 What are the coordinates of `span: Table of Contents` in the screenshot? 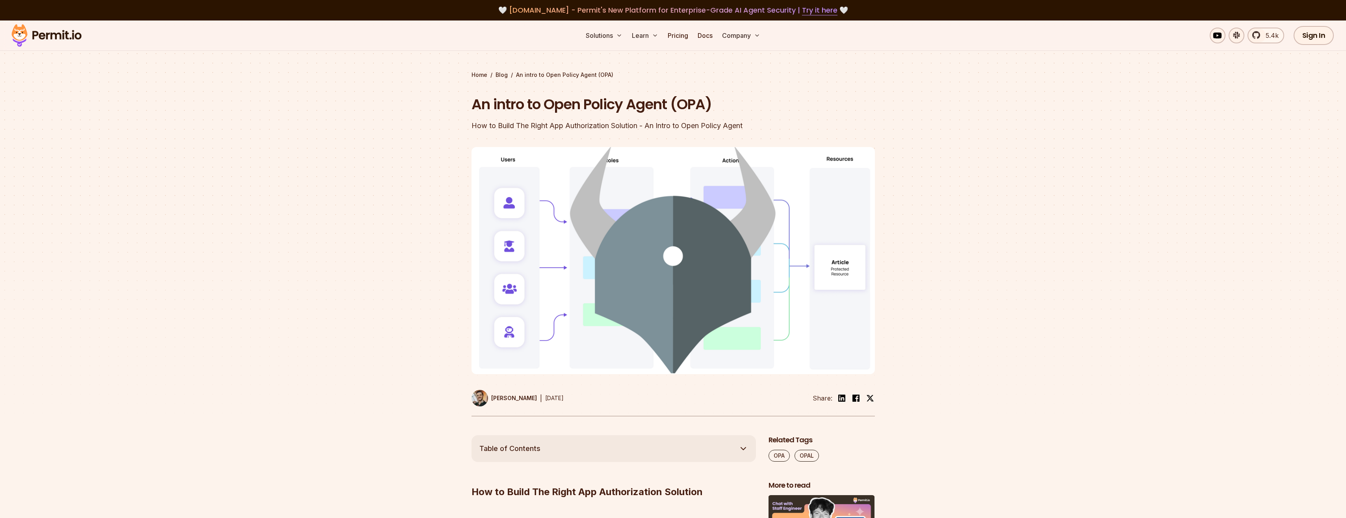 It's located at (510, 448).